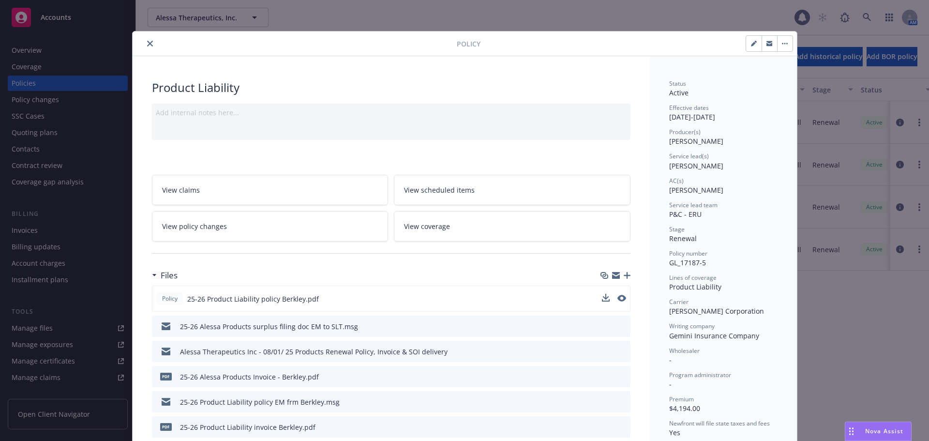  Describe the element at coordinates (689, 156) in the screenshot. I see `span: Service lead(s)` at that location.